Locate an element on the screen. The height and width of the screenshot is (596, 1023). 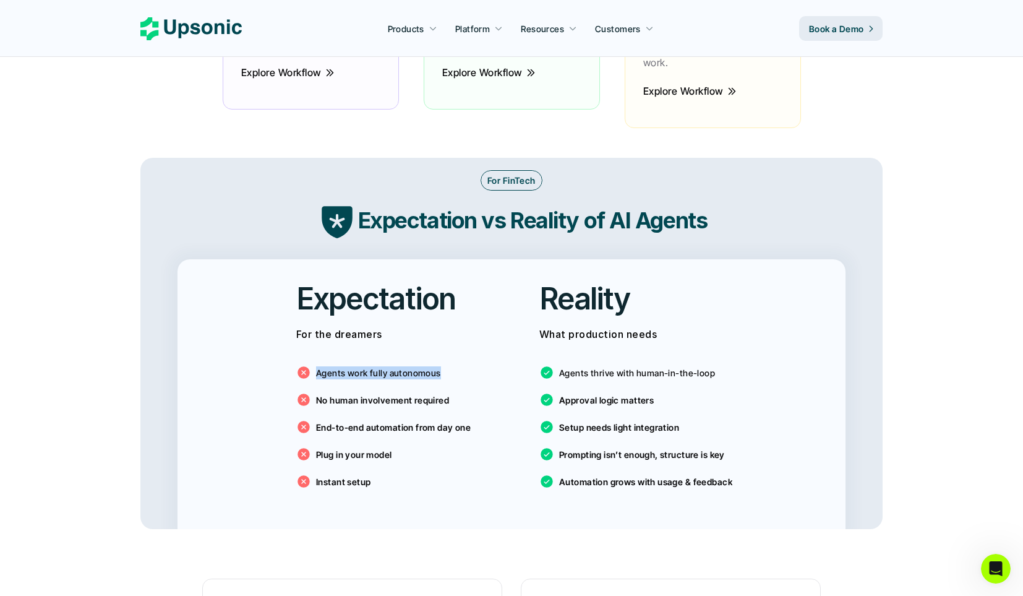
p: For the dreamers is located at coordinates (390, 334).